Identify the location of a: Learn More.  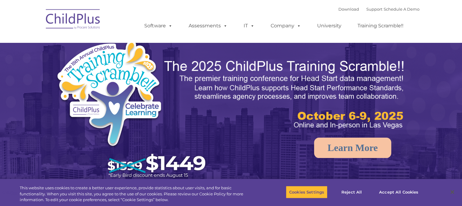
(352, 148).